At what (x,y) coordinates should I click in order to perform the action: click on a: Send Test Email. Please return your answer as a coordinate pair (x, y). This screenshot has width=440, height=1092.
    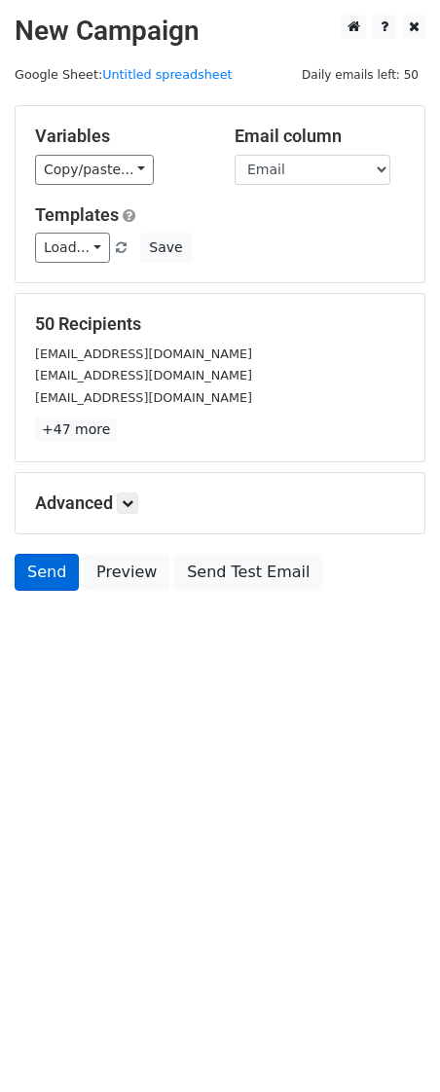
    Looking at the image, I should click on (248, 572).